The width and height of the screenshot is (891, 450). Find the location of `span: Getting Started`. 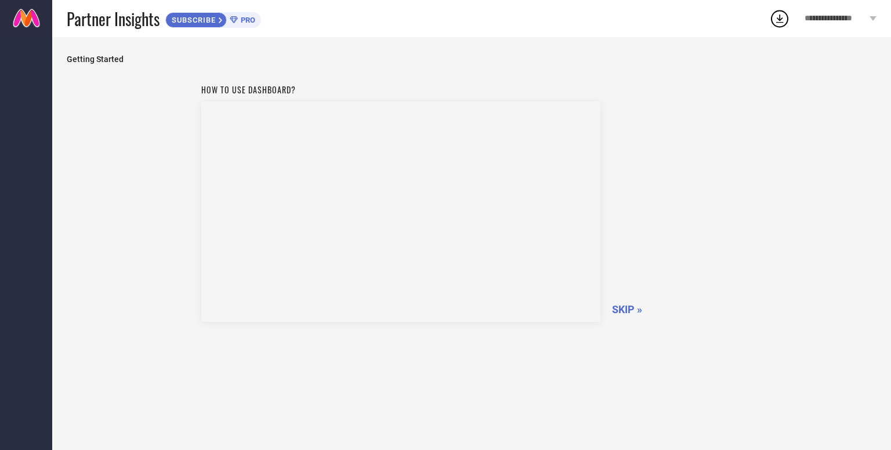

span: Getting Started is located at coordinates (472, 59).